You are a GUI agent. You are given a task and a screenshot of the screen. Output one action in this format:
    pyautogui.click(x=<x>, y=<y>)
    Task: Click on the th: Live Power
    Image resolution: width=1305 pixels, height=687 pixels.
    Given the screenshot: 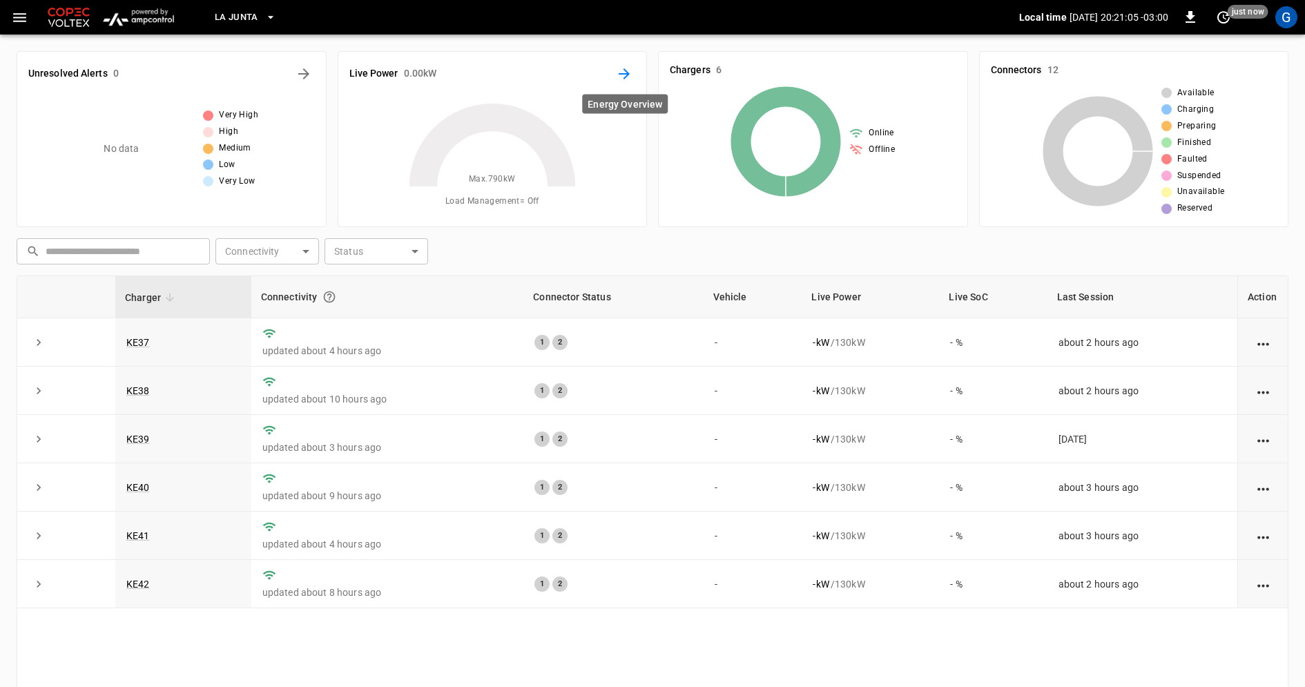 What is the action you would take?
    pyautogui.click(x=870, y=297)
    